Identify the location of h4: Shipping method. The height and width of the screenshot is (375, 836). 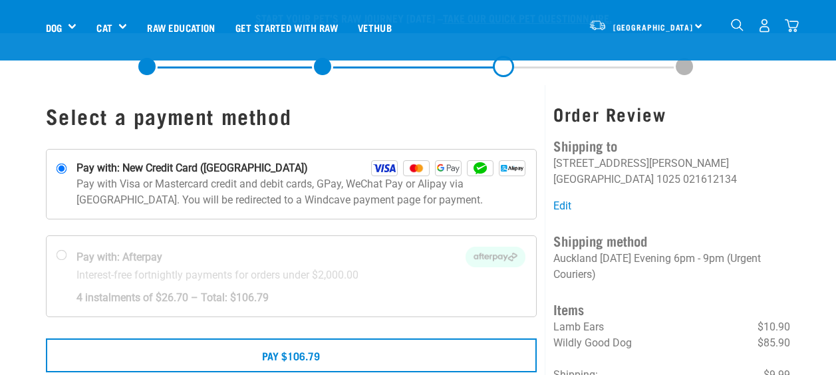
(671, 240).